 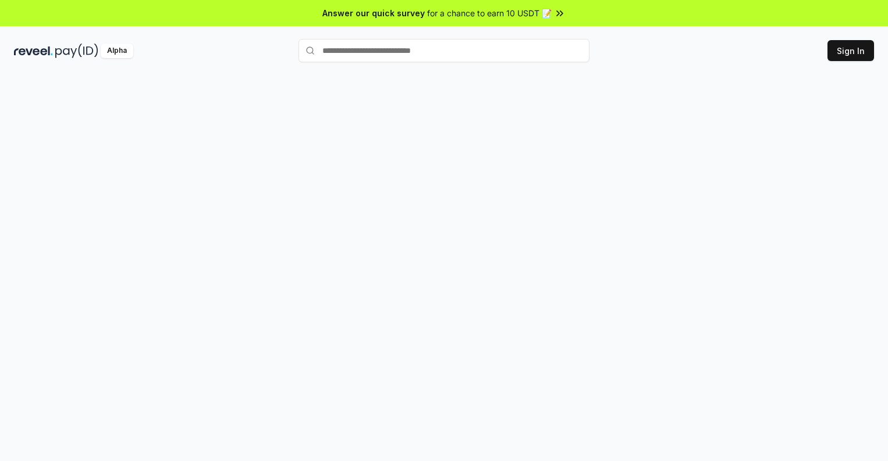 I want to click on span: Answer our quick survey, so click(x=373, y=13).